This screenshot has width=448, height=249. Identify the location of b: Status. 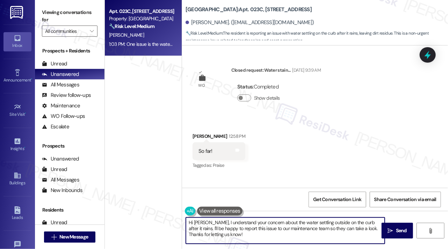
(245, 87).